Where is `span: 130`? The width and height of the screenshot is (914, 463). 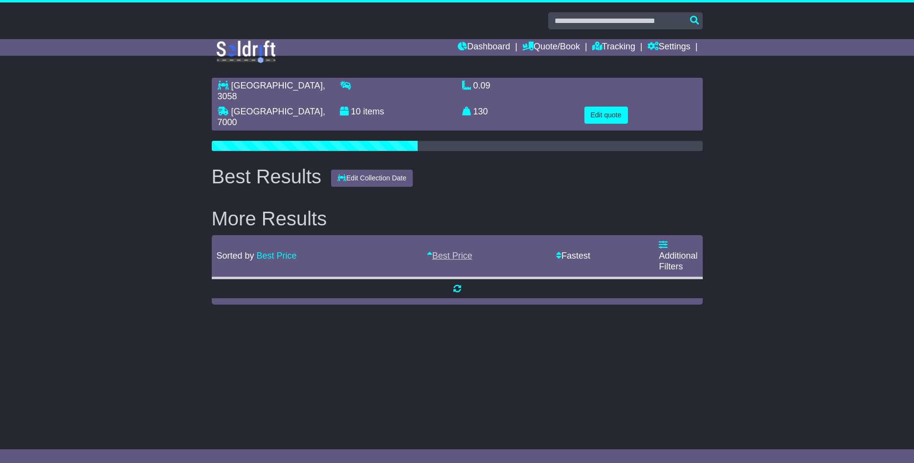 span: 130 is located at coordinates (481, 111).